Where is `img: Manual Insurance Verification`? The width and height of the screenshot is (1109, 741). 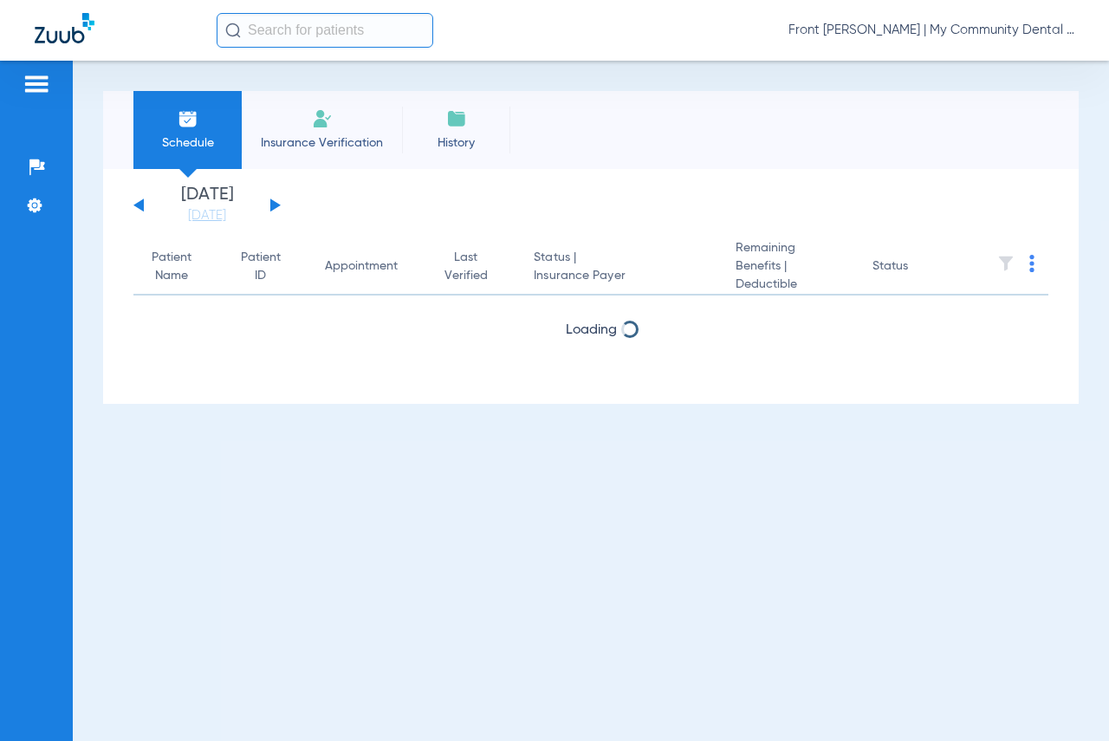
img: Manual Insurance Verification is located at coordinates (322, 119).